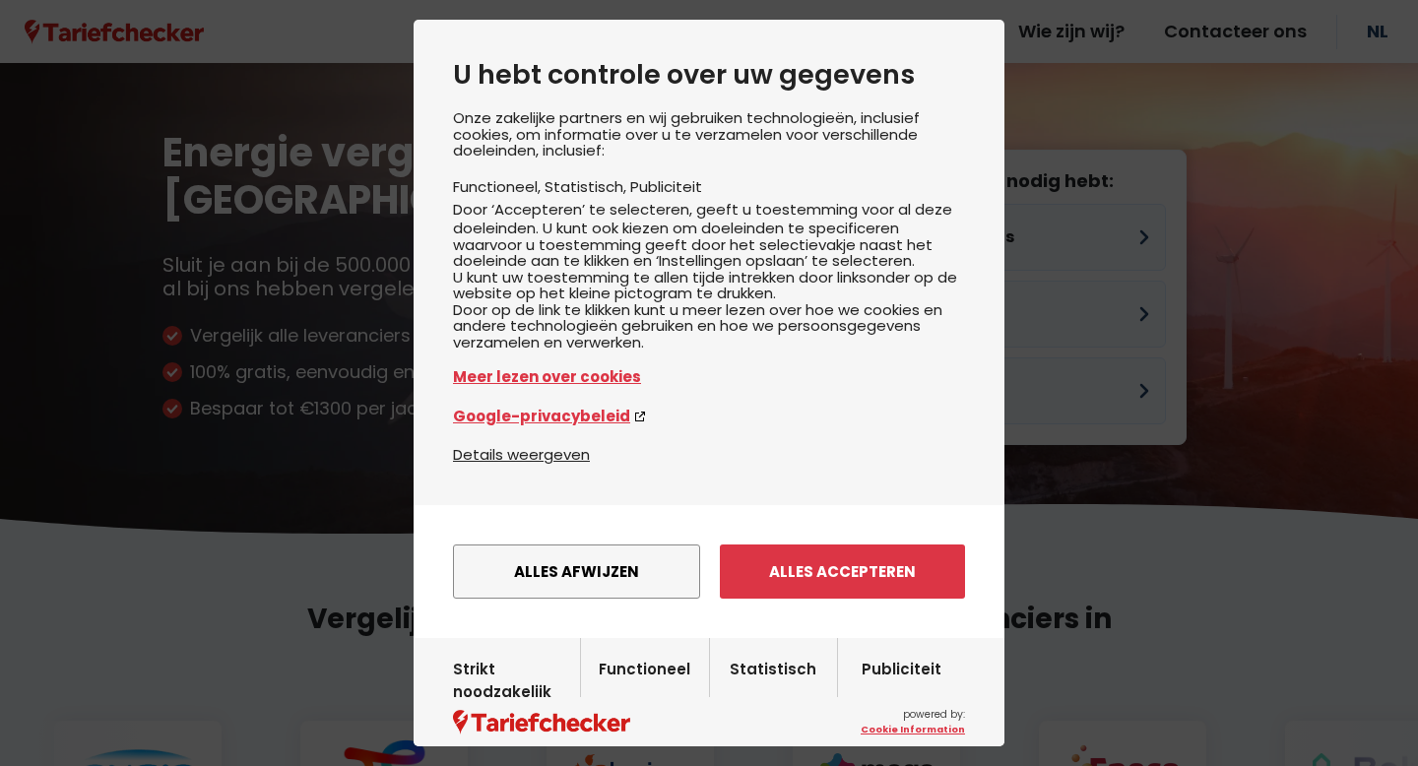 The image size is (1418, 766). What do you see at coordinates (521, 454) in the screenshot?
I see `button: Details weergeven` at bounding box center [521, 454].